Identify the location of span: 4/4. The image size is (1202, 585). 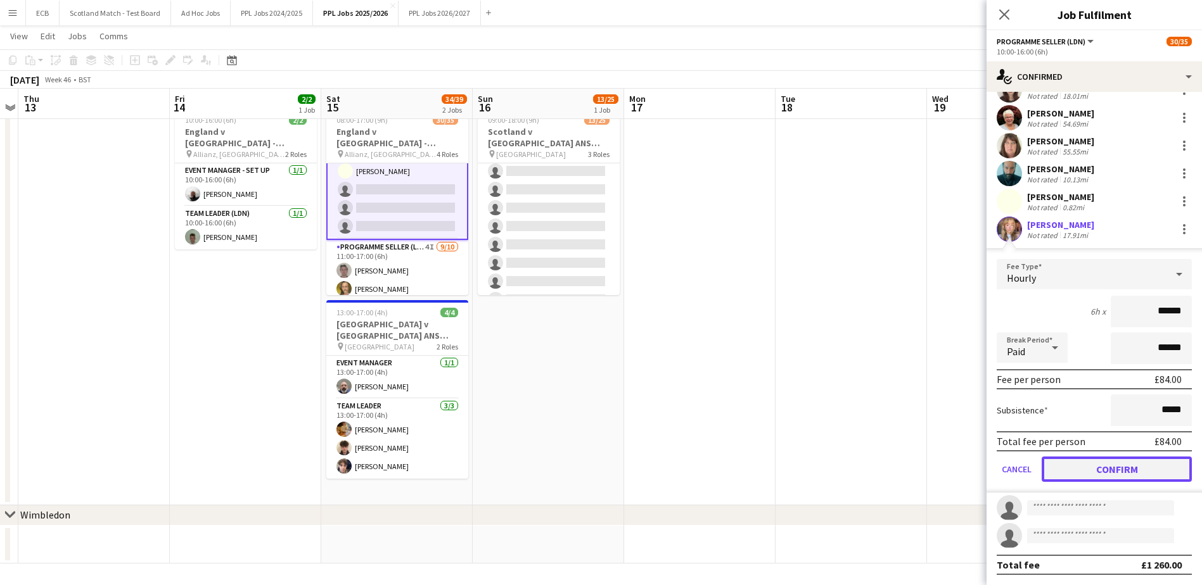
(449, 312).